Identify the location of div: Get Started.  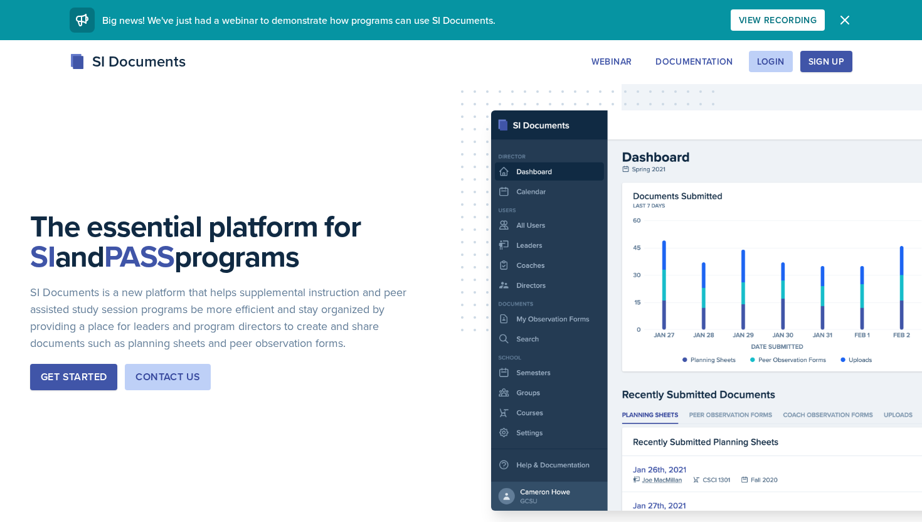
(73, 377).